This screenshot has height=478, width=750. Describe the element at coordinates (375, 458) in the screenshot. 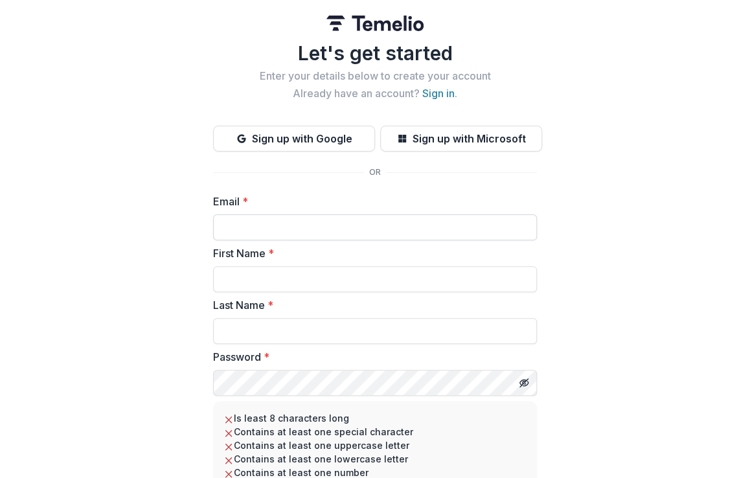

I see `li: Contains at least one lowercase letter` at that location.